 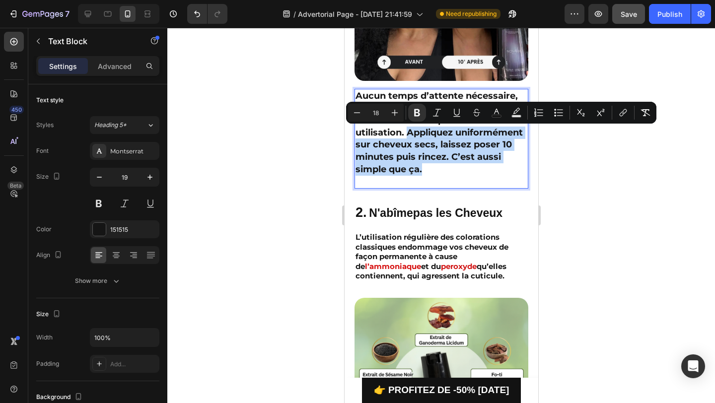 What do you see at coordinates (44, 229) in the screenshot?
I see `div: Color` at bounding box center [44, 229].